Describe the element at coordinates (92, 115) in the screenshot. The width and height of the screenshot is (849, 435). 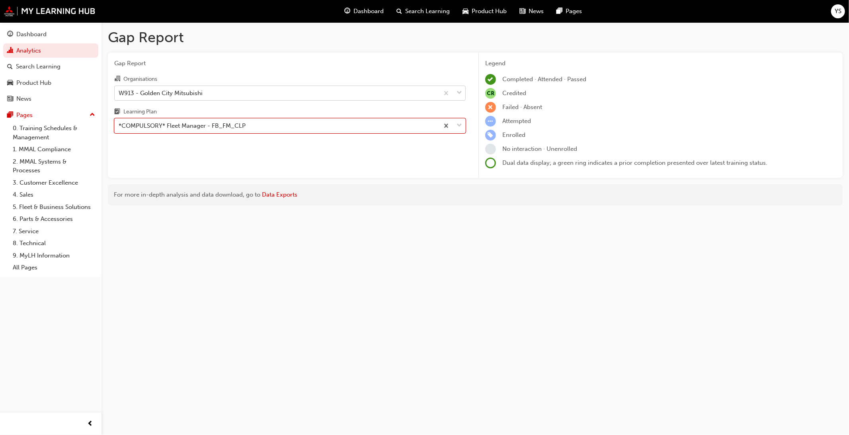
I see `span: up-icon` at that location.